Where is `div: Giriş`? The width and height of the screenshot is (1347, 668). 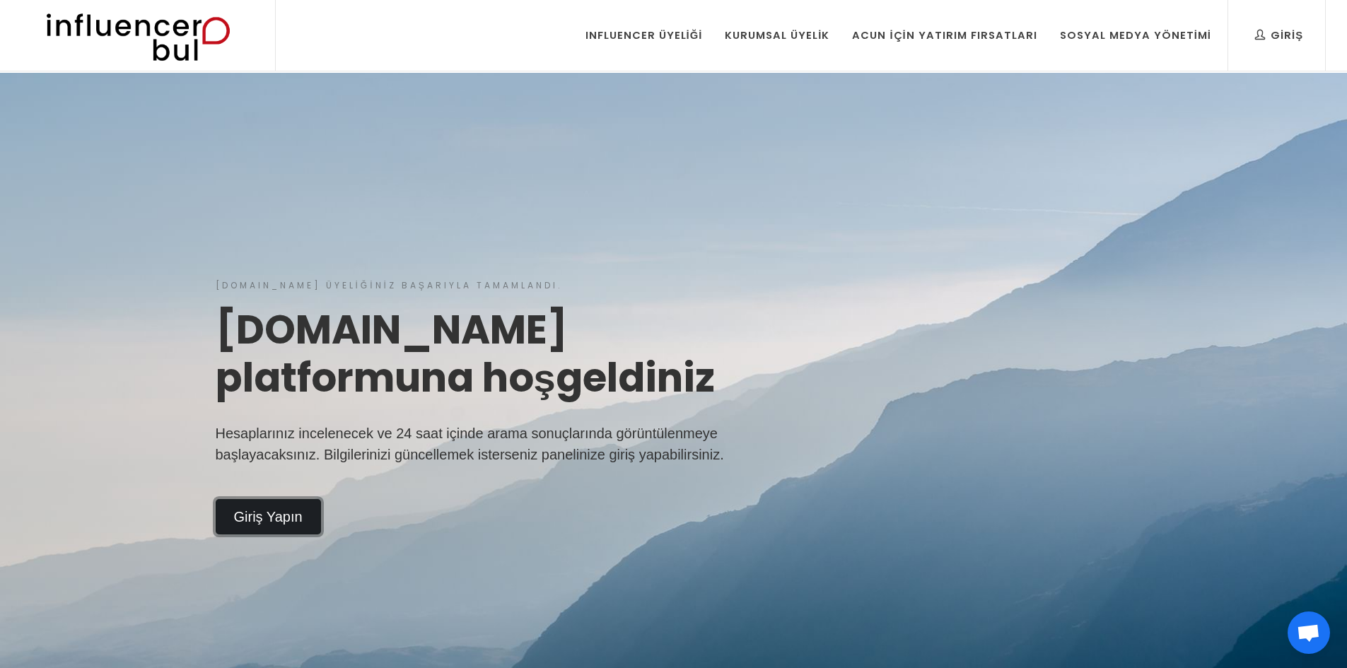
div: Giriş is located at coordinates (1279, 35).